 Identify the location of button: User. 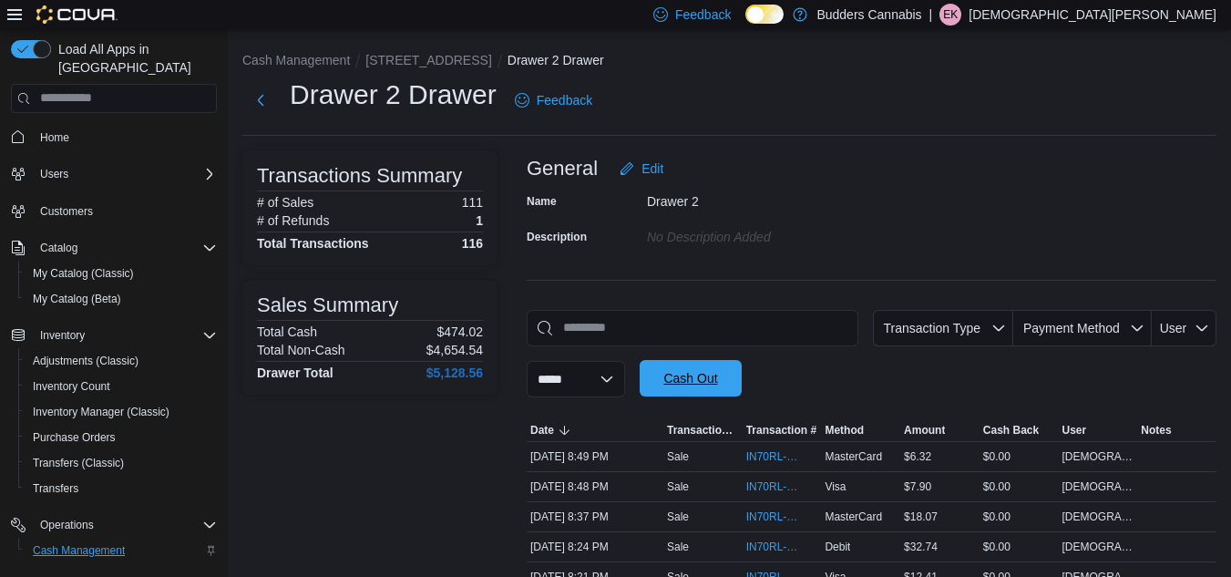
(1184, 328).